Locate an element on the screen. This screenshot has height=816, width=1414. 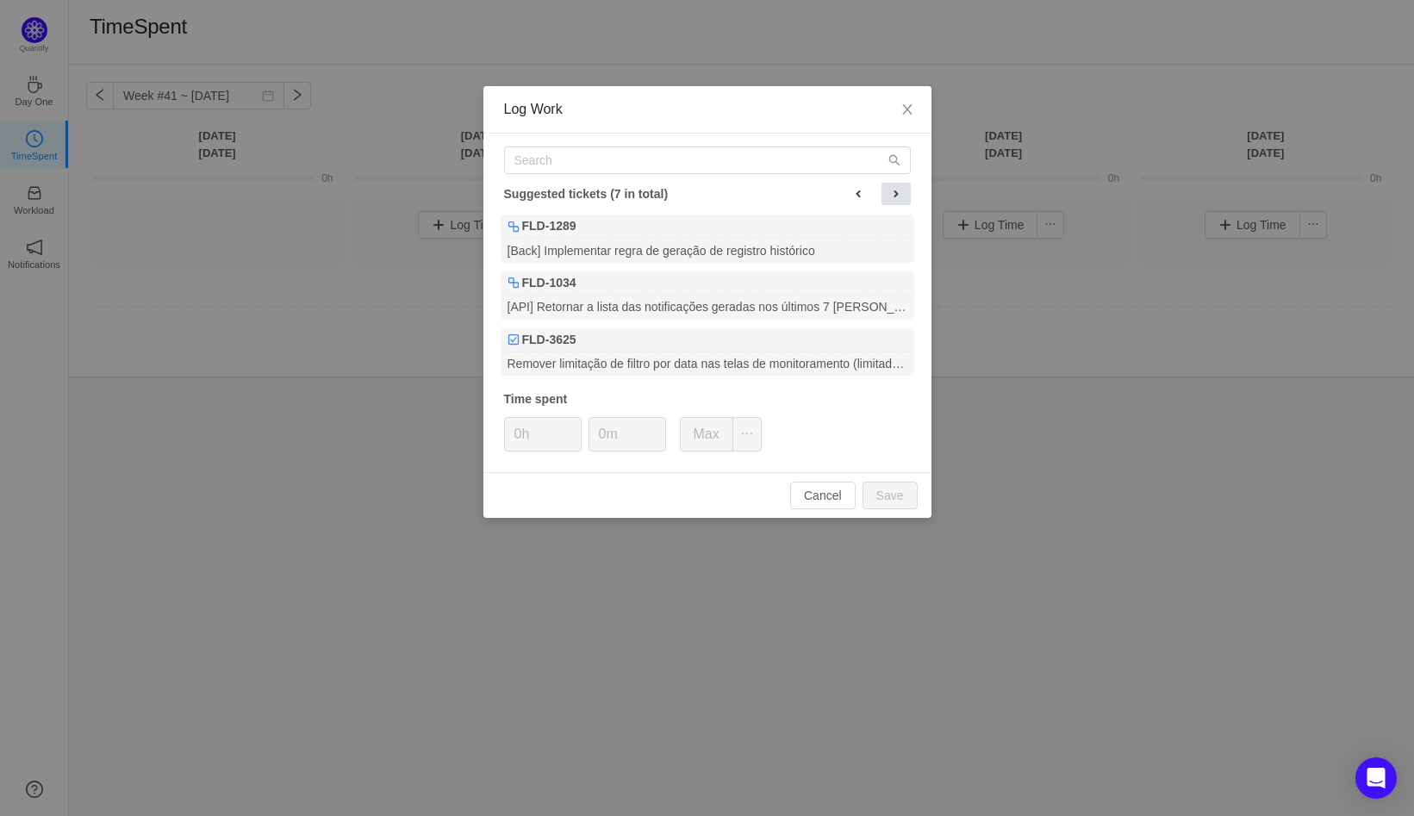
b: FLD-1289 is located at coordinates (549, 226).